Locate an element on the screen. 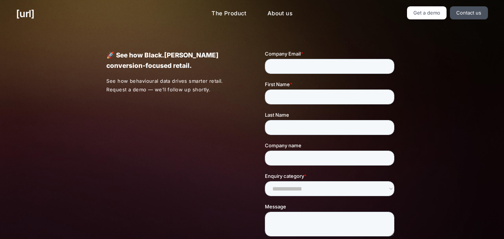 The height and width of the screenshot is (239, 504). a: The Product is located at coordinates (229, 13).